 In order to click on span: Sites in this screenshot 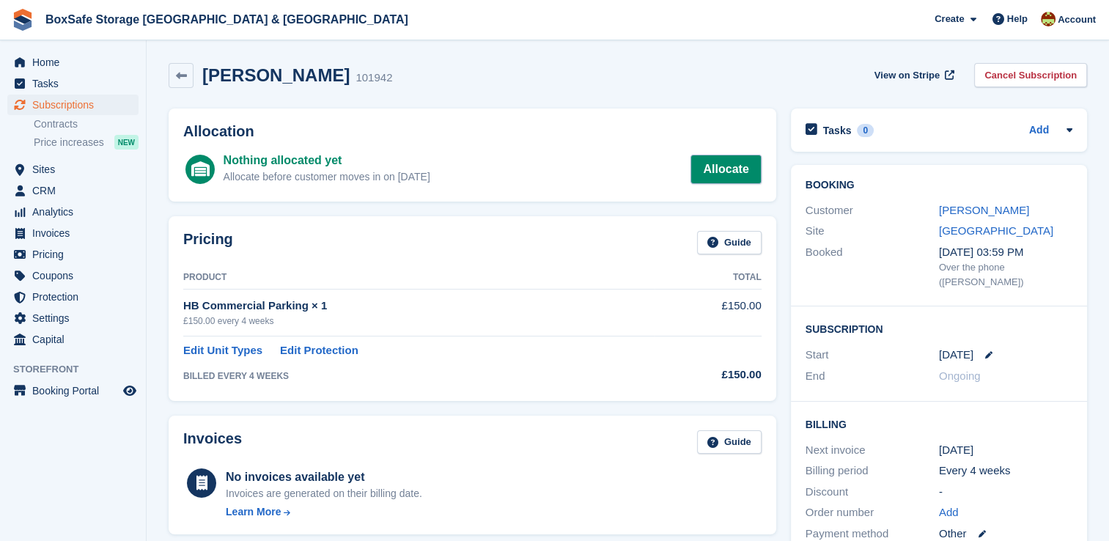, I will do `click(76, 169)`.